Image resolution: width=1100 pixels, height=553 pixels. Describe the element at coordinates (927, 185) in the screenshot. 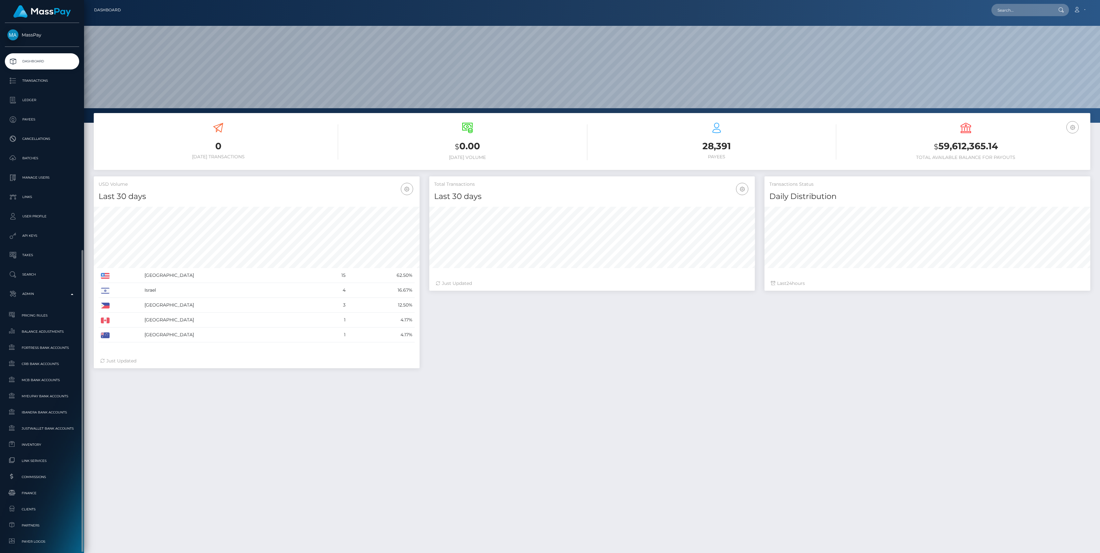

I see `h5: Transactions Status` at that location.